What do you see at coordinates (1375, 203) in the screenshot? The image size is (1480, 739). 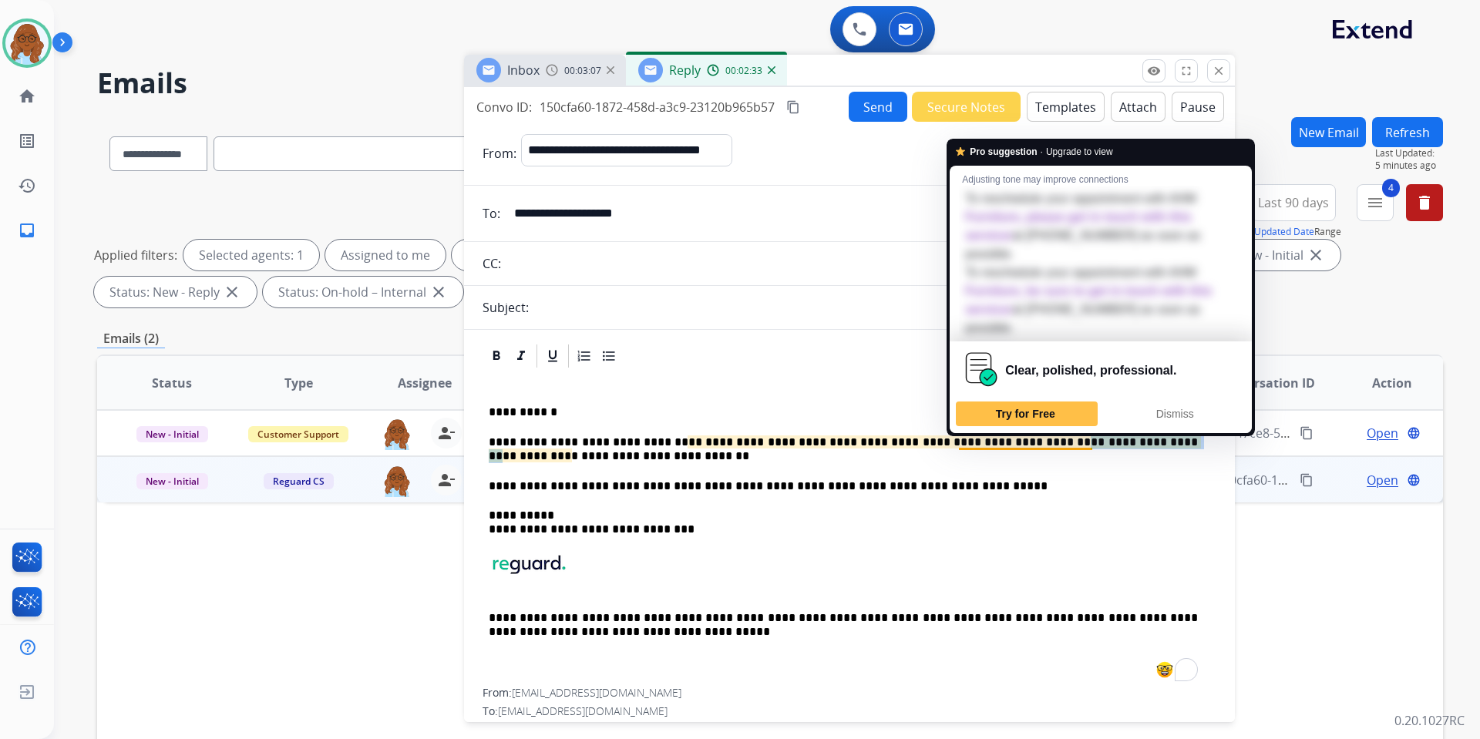 I see `button: 4` at bounding box center [1375, 203].